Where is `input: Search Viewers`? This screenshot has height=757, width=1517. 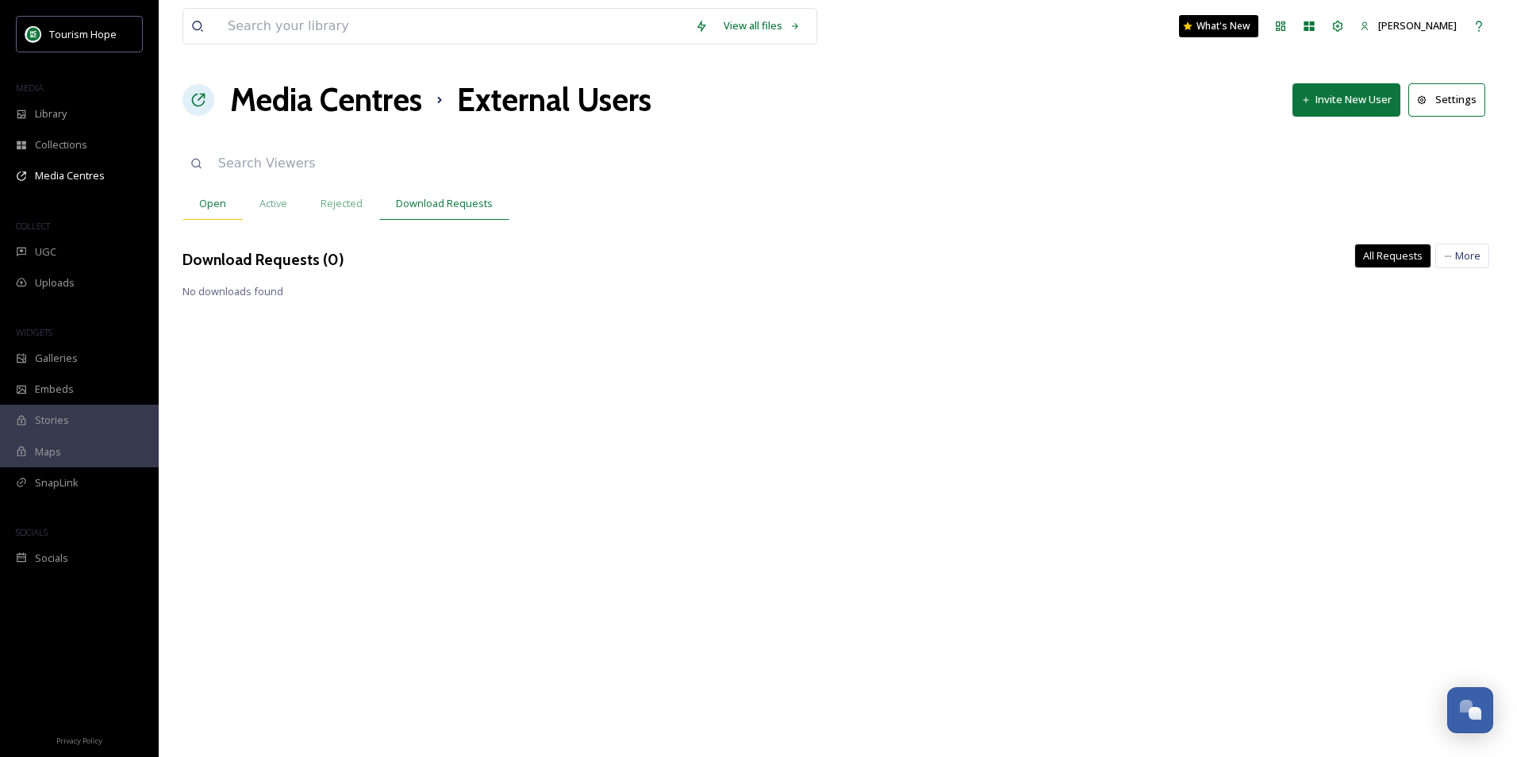
input: Search Viewers is located at coordinates (394, 163).